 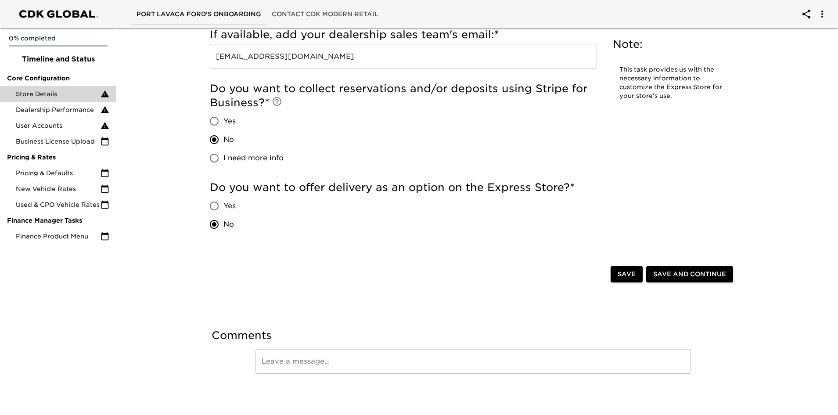 I want to click on span: Dealership Performance, so click(x=58, y=110).